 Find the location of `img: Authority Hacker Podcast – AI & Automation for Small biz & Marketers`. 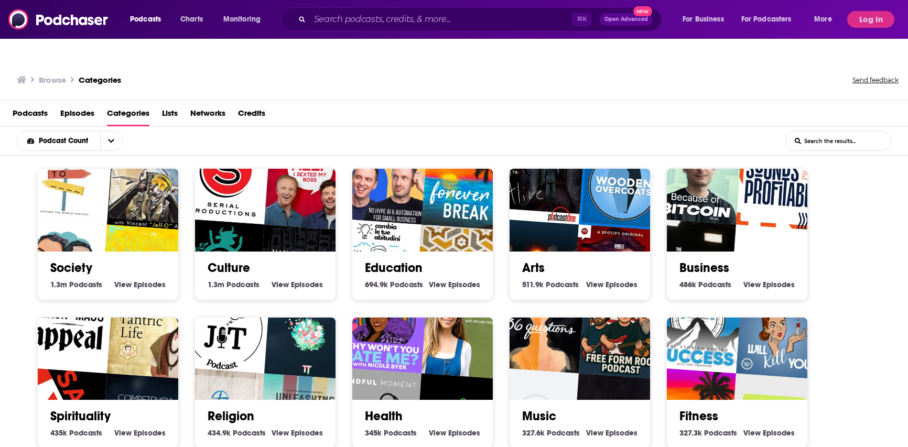

img: Authority Hacker Podcast – AI & Automation for Small biz & Marketers is located at coordinates (383, 180).